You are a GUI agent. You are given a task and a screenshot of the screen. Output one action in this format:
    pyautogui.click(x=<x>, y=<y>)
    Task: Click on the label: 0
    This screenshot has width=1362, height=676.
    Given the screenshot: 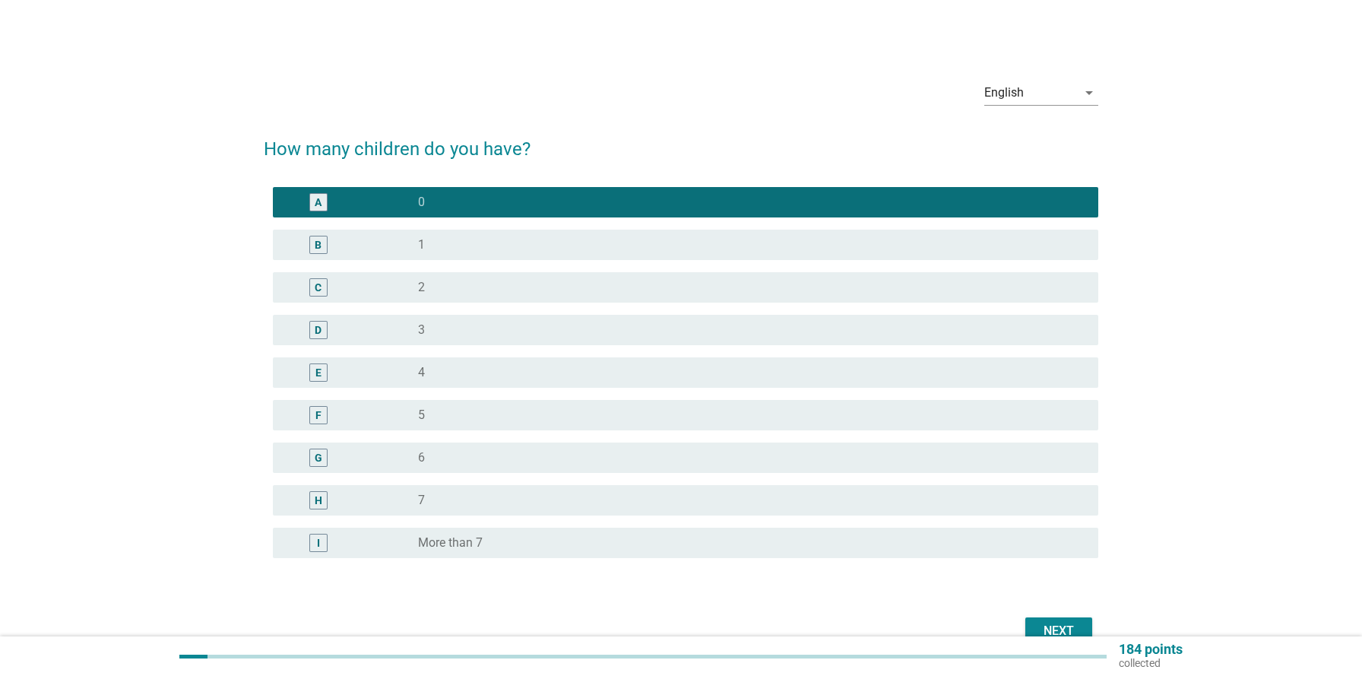 What is the action you would take?
    pyautogui.click(x=421, y=202)
    